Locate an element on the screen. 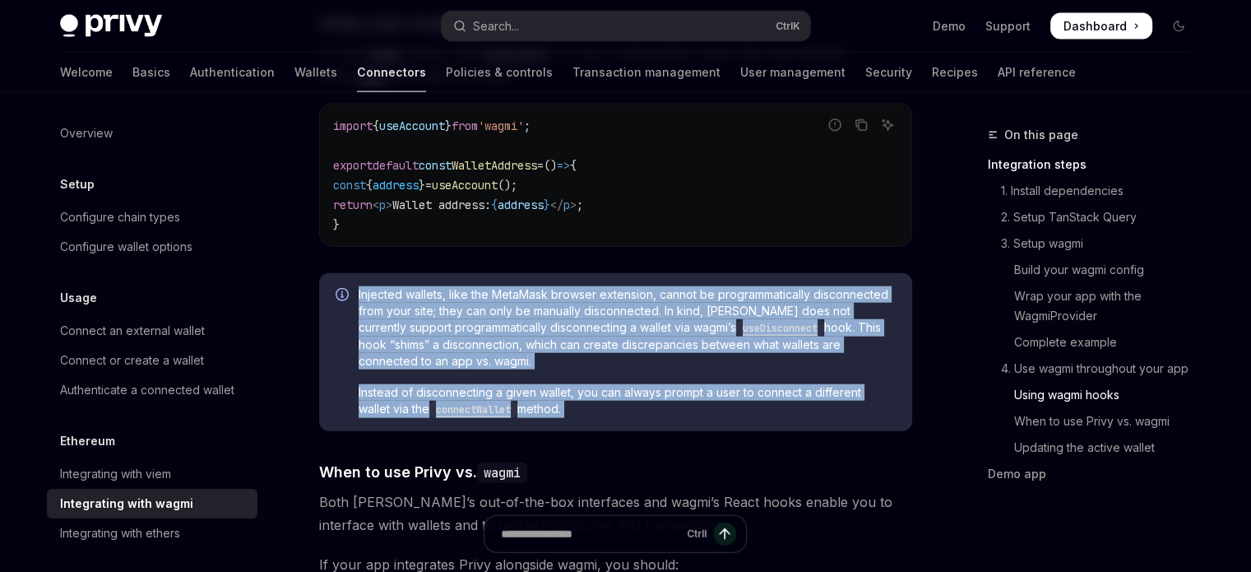 This screenshot has height=572, width=1251. span: import is located at coordinates (353, 126).